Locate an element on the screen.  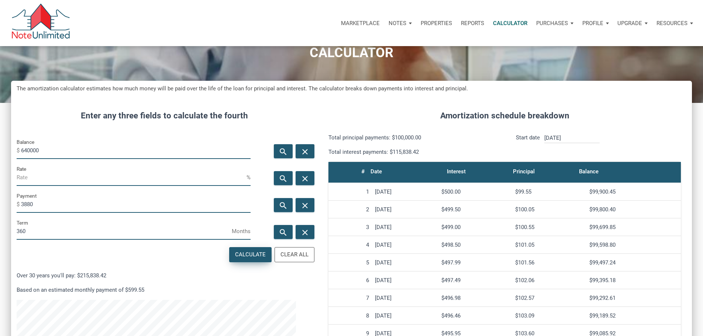
a: Purchases is located at coordinates (555, 23).